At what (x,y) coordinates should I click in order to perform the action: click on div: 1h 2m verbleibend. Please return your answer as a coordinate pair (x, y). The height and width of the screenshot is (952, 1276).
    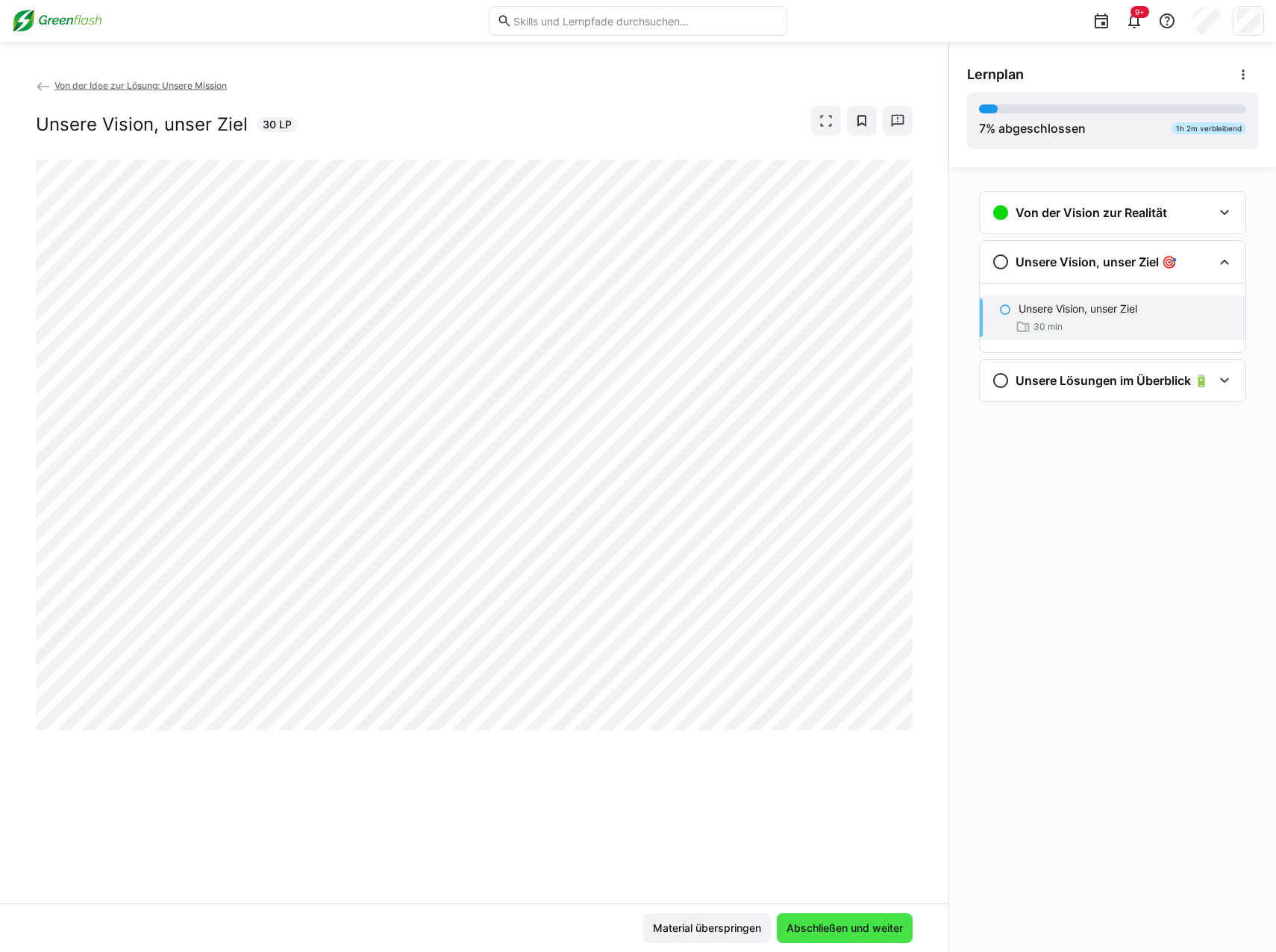
    Looking at the image, I should click on (1209, 128).